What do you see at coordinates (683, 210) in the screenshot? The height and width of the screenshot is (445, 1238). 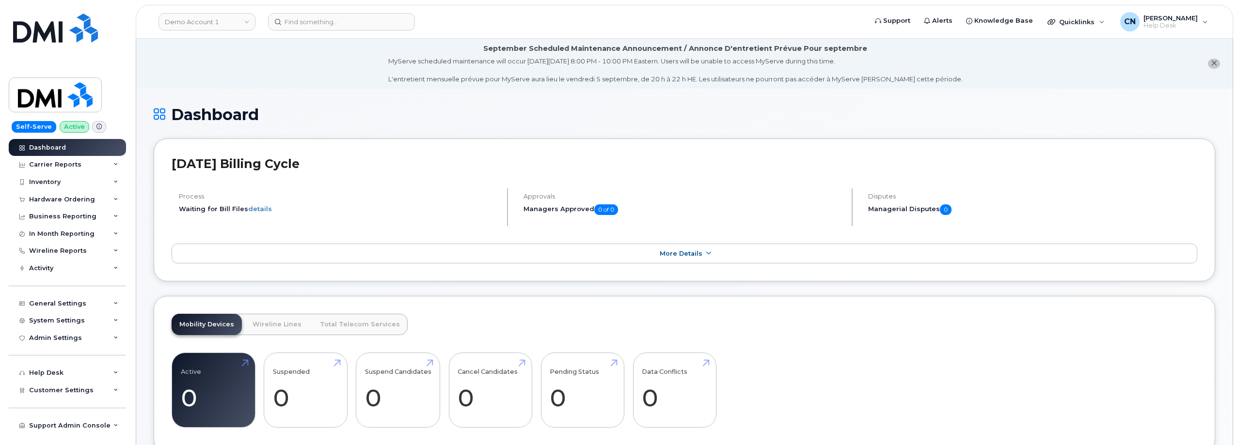 I see `h5: Managers Approved` at bounding box center [683, 210].